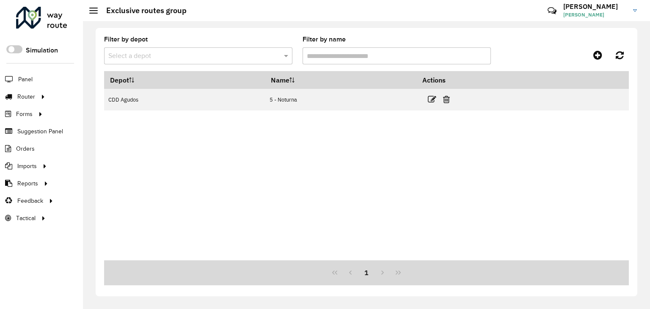  Describe the element at coordinates (40, 131) in the screenshot. I see `span: Suggestion Panel` at that location.